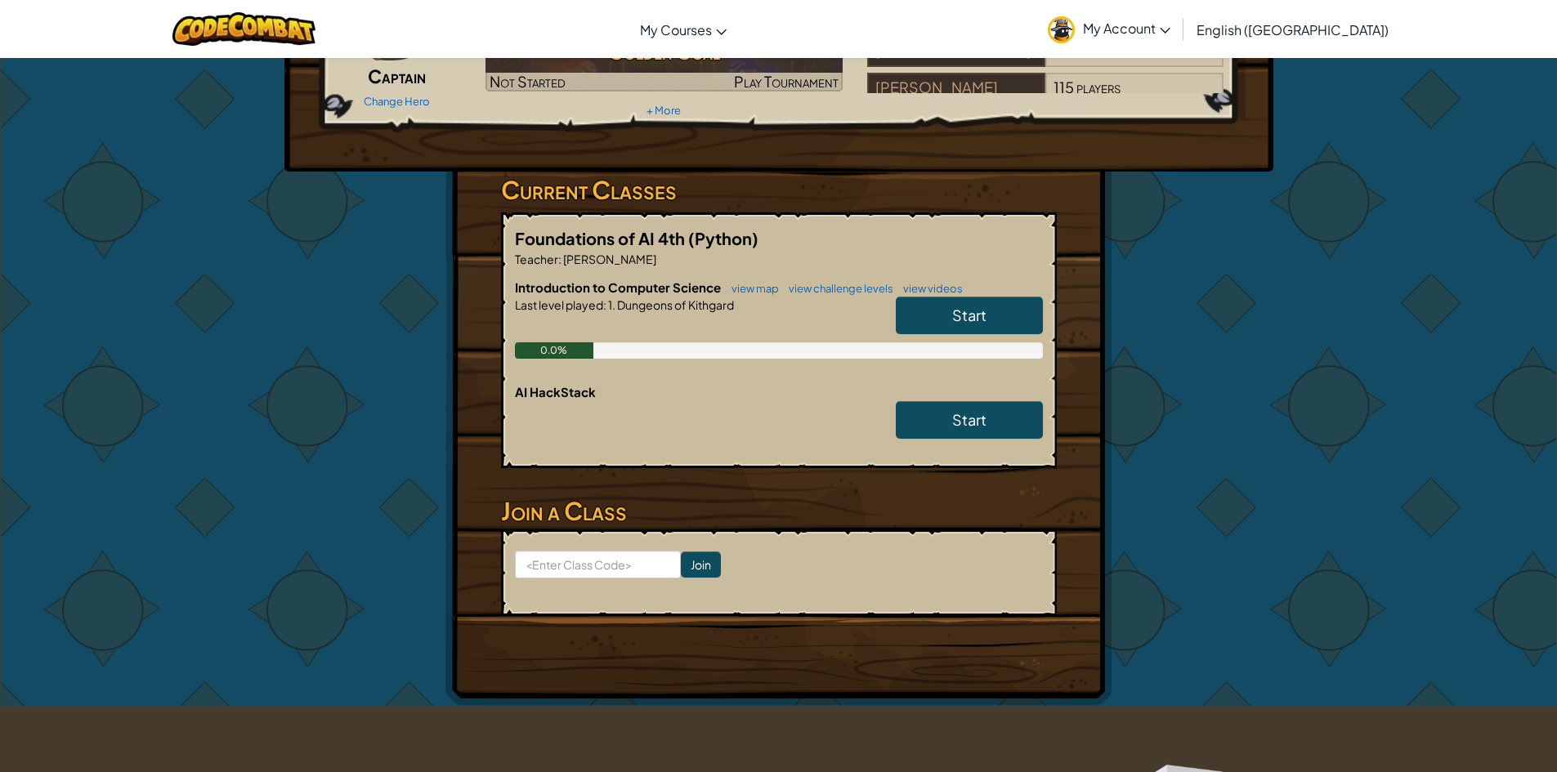 This screenshot has height=772, width=1557. I want to click on span: players, so click(1098, 87).